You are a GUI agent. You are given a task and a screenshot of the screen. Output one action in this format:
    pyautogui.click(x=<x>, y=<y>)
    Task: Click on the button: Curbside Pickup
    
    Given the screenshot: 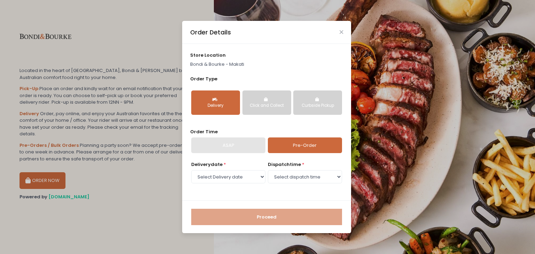 What is the action you would take?
    pyautogui.click(x=317, y=103)
    